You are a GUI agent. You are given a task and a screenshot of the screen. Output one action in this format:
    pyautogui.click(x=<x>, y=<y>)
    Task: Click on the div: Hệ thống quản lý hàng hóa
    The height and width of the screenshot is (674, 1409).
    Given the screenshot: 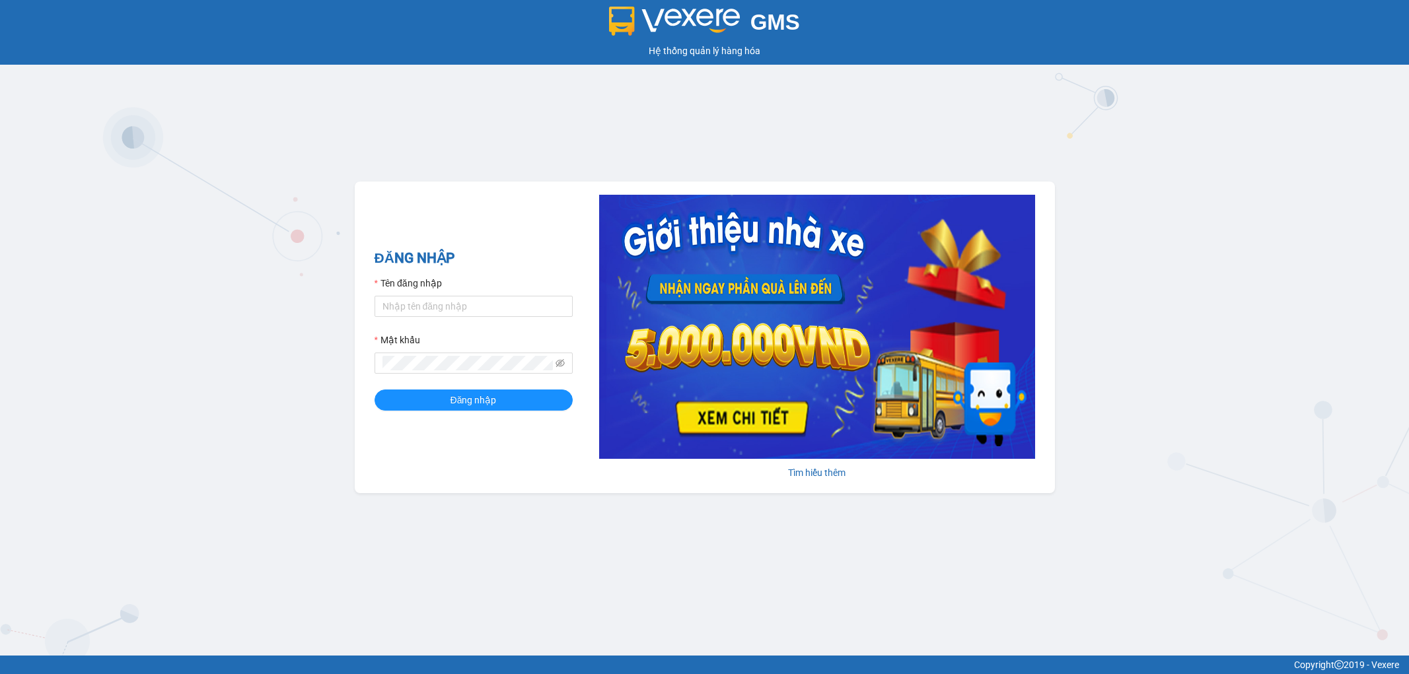 What is the action you would take?
    pyautogui.click(x=704, y=51)
    